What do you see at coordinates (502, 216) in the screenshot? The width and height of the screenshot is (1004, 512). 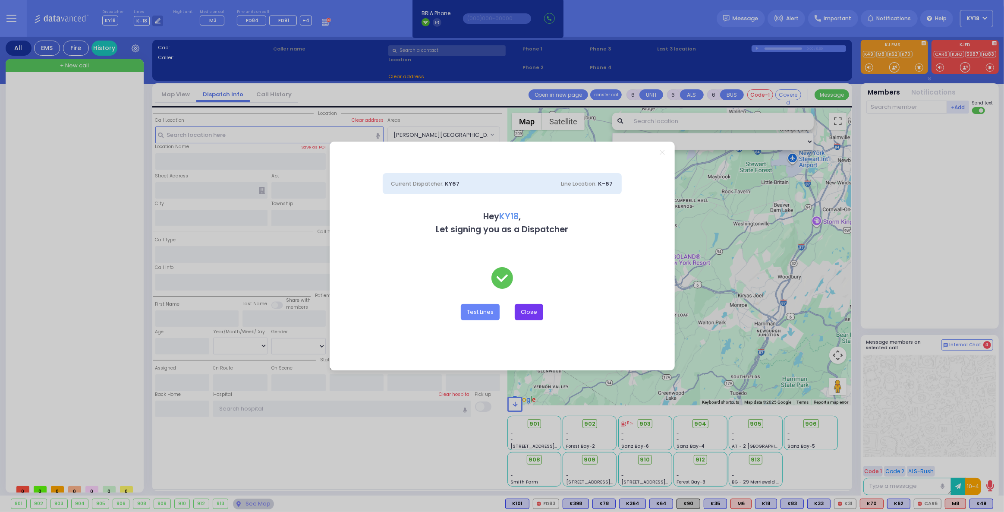 I see `b: Hey ,` at bounding box center [502, 216].